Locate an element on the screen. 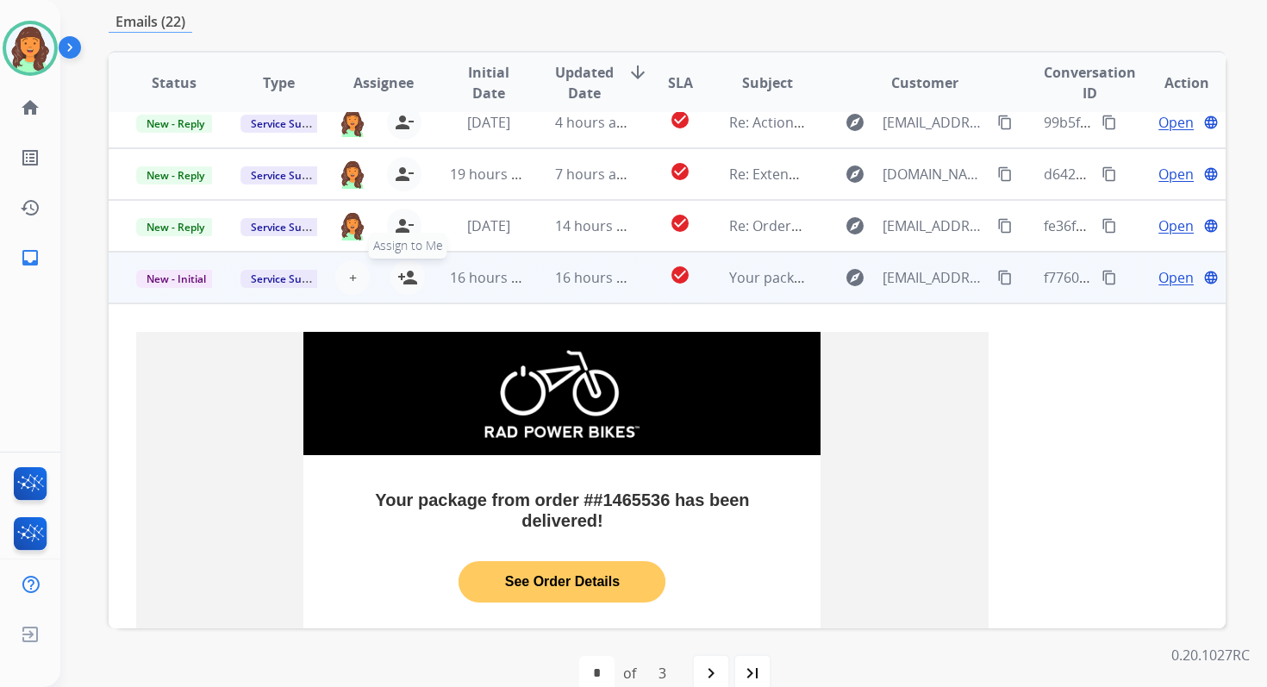  a: See Order Details is located at coordinates (562, 581).